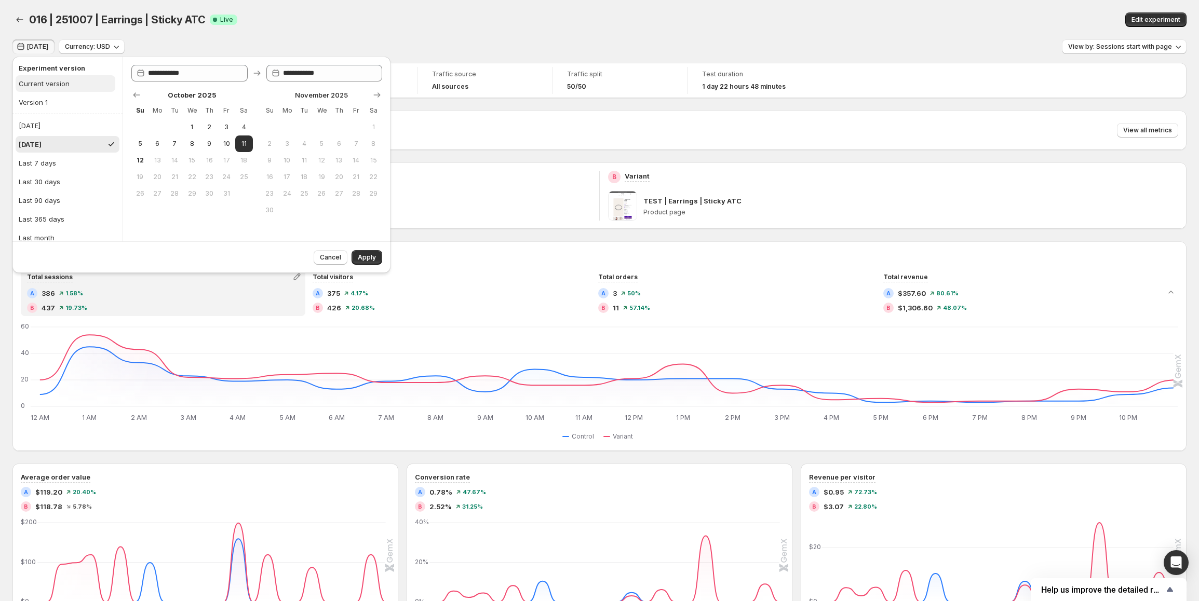 The height and width of the screenshot is (601, 1199). Describe the element at coordinates (755, 74) in the screenshot. I see `span: Test duration` at that location.